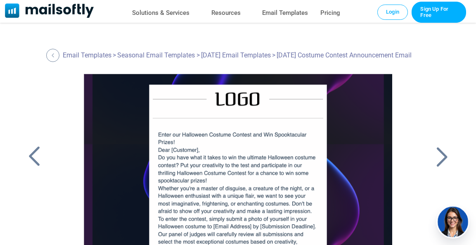 The width and height of the screenshot is (476, 245). Describe the element at coordinates (330, 13) in the screenshot. I see `a: Pricing` at that location.